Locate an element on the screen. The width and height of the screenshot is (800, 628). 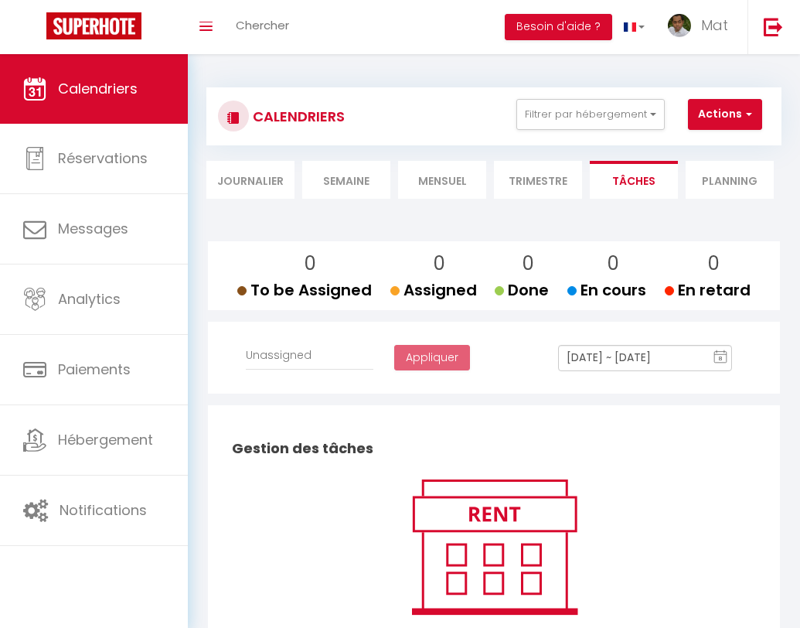
span: Messages is located at coordinates (93, 228).